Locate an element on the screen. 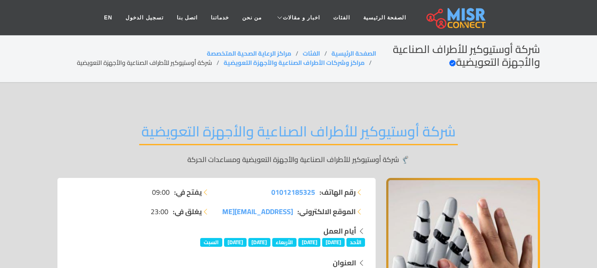  strong: يفتح في: is located at coordinates (188, 192).